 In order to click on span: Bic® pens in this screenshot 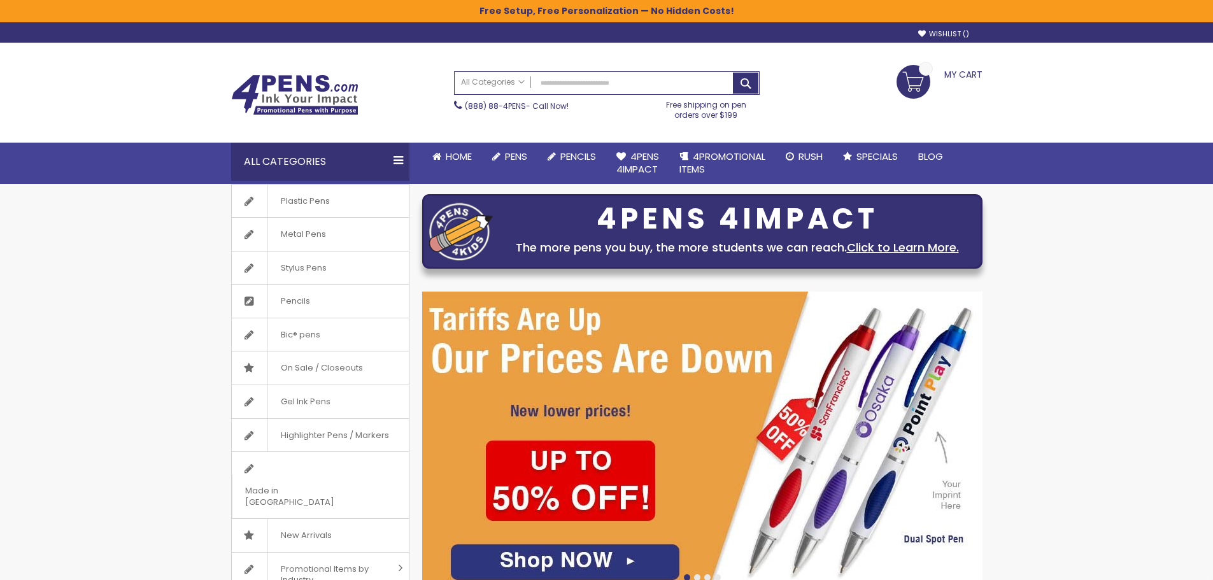, I will do `click(300, 335)`.